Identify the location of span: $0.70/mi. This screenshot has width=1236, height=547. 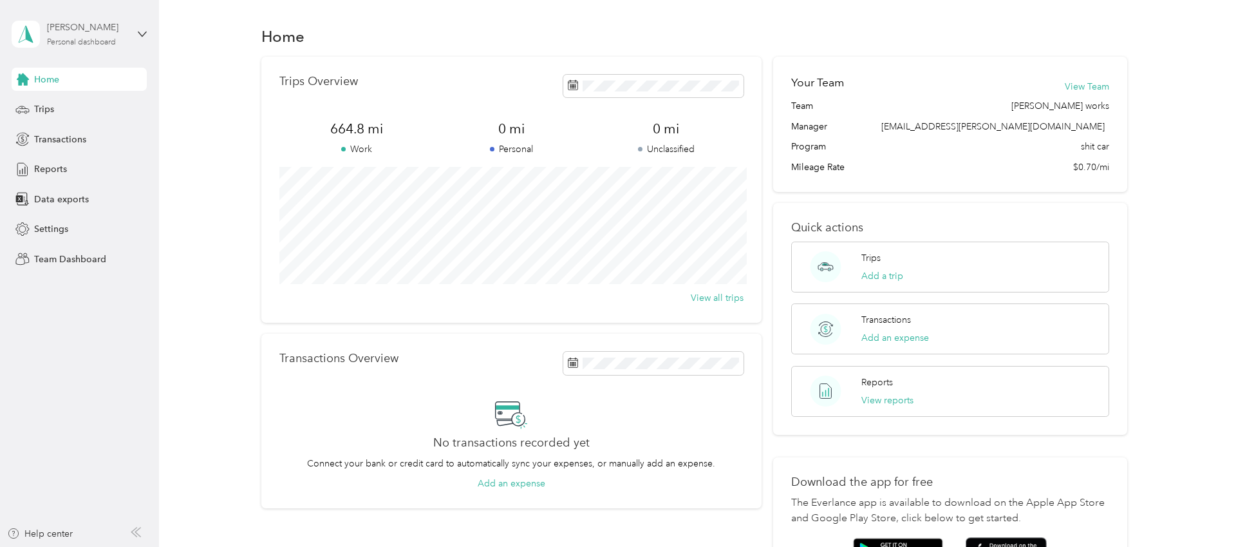
(1091, 167).